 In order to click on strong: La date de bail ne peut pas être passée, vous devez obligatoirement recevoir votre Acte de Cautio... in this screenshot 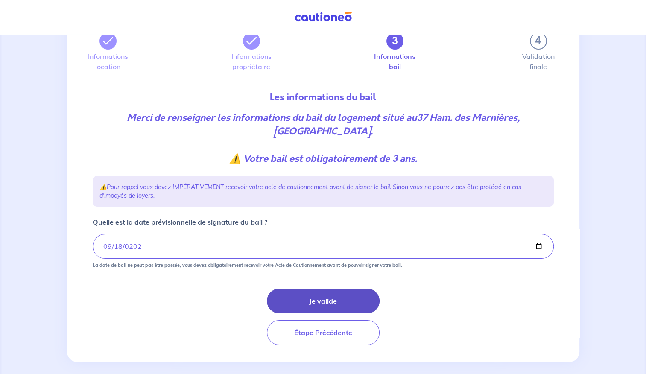, I will do `click(247, 265)`.